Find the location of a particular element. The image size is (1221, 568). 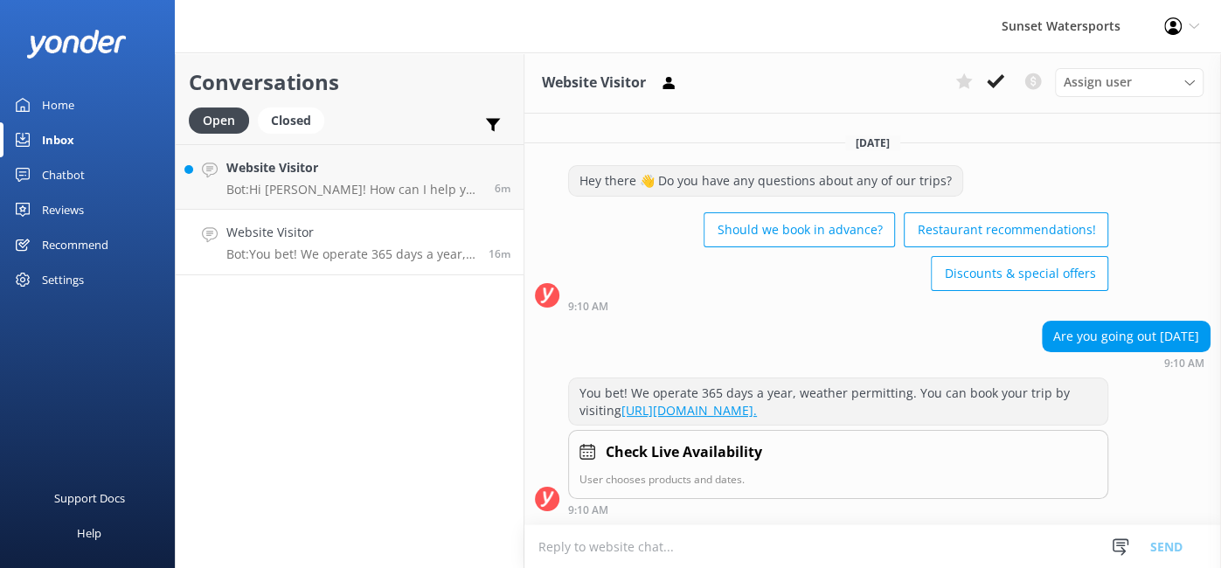

div: You bet! We operate 365 days a year, weather permitting. You can book your trip by visiting is located at coordinates (838, 401).